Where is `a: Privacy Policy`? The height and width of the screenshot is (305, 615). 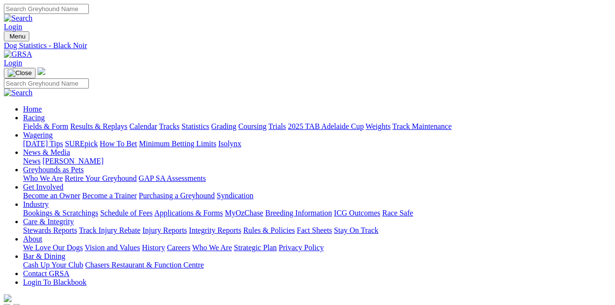 a: Privacy Policy is located at coordinates (301, 247).